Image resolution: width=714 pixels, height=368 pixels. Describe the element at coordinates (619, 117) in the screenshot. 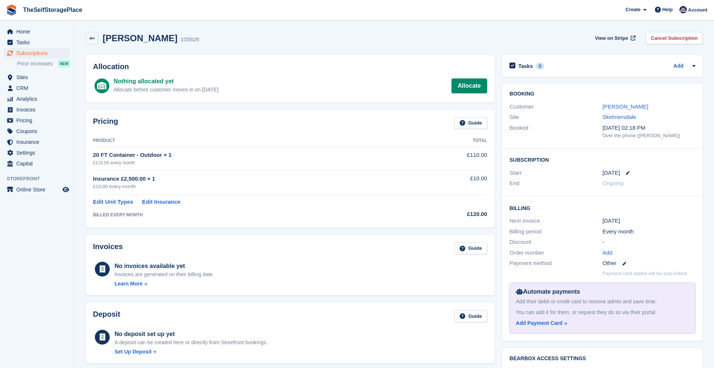

I see `a: Skelmersdale` at that location.